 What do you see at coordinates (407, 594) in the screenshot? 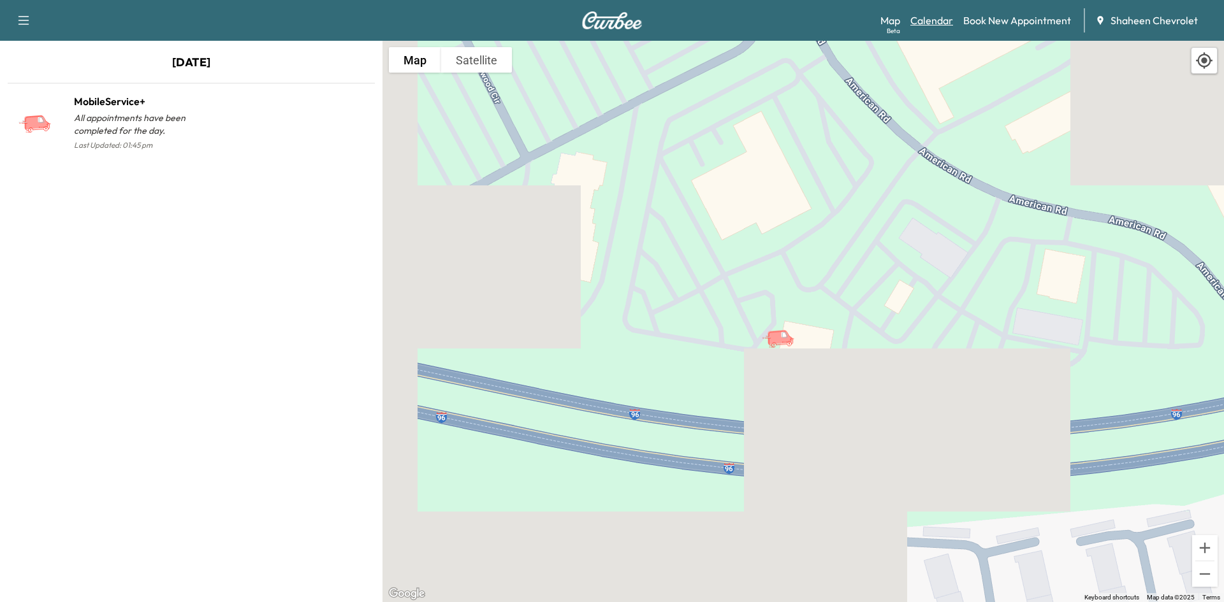
I see `a: Open this area in Google Maps (opens a new window)` at bounding box center [407, 594].